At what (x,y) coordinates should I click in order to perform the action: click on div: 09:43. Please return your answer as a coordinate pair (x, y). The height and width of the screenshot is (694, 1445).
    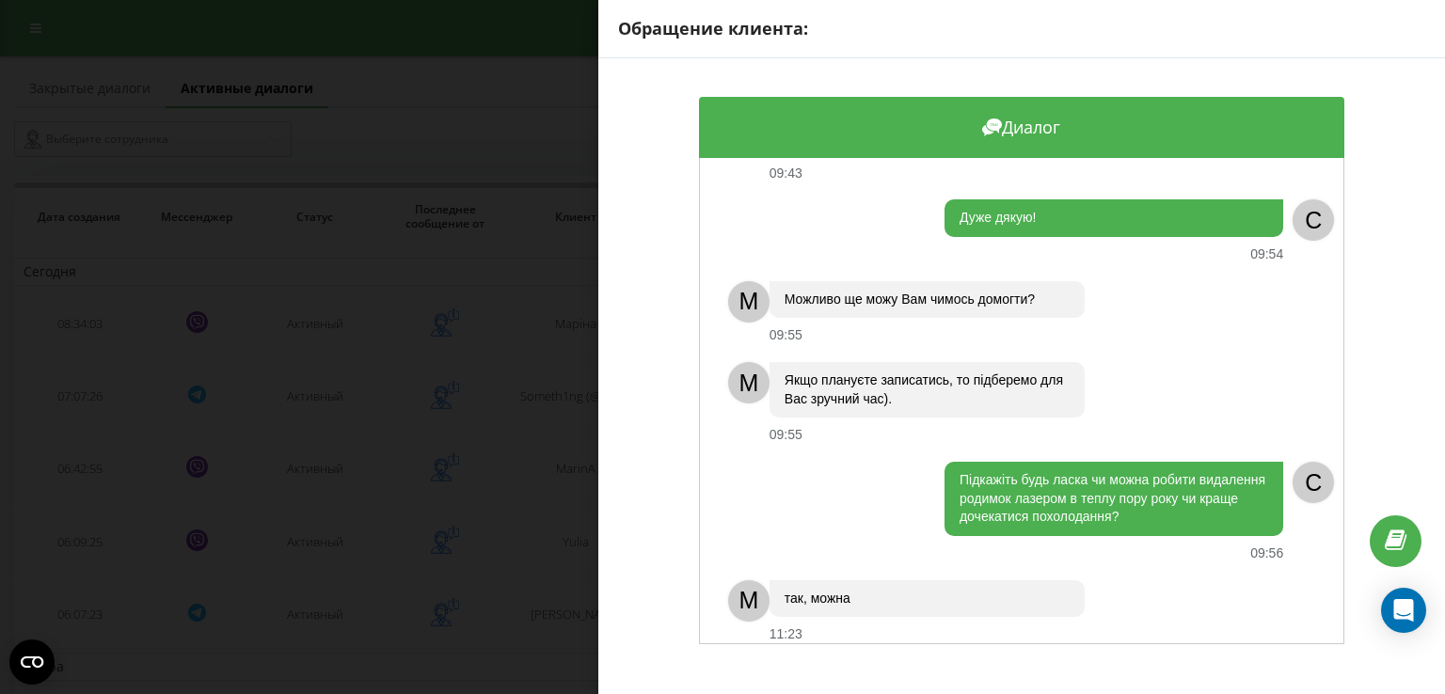
    Looking at the image, I should click on (785, 173).